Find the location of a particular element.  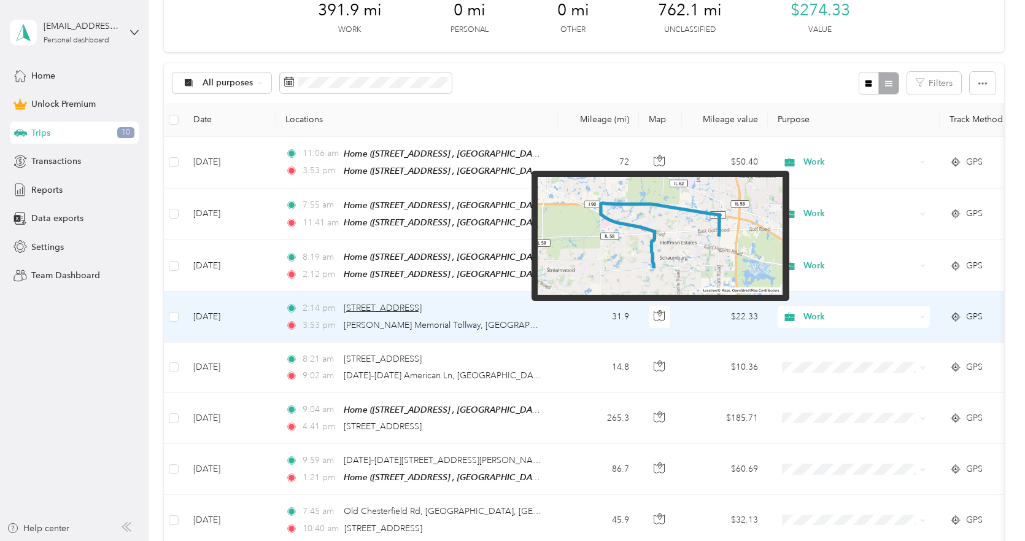

span: 2:14 pm is located at coordinates (320, 308).